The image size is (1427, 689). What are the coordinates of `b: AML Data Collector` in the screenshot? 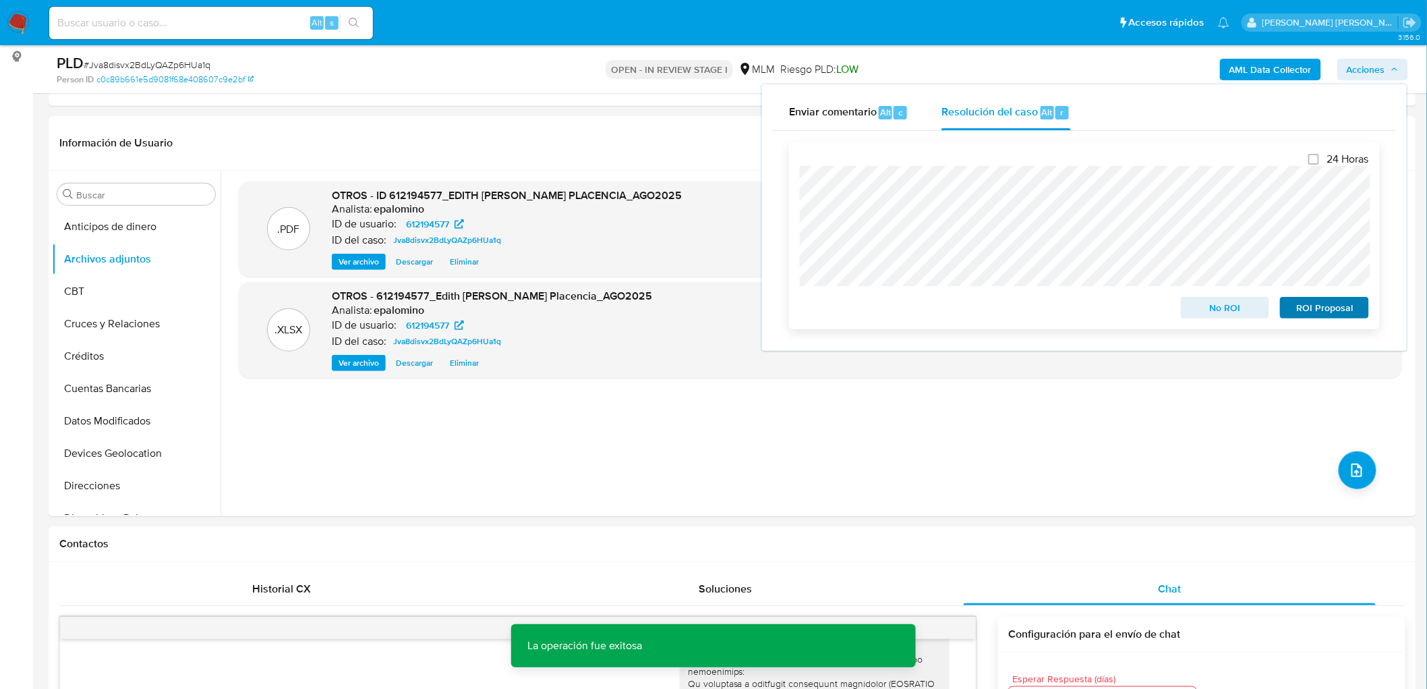 It's located at (1271, 69).